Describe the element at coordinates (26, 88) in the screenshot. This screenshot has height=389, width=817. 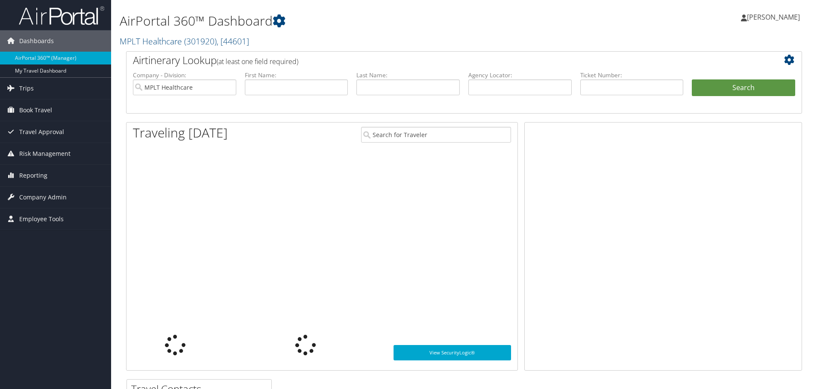
I see `span: Trips` at that location.